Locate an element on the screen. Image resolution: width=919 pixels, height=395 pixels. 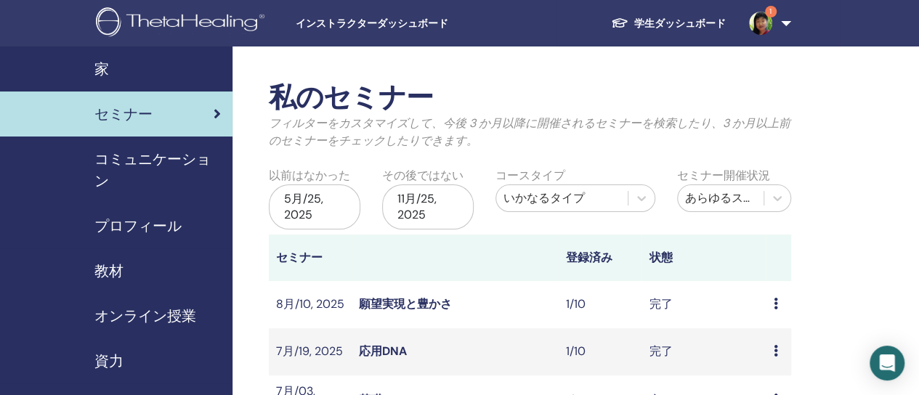
label: コースタイプ is located at coordinates (530, 176).